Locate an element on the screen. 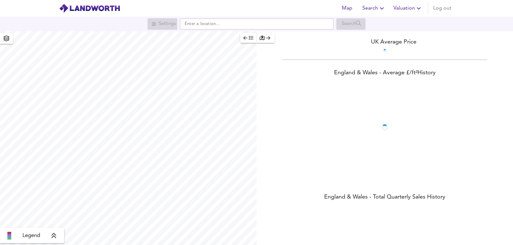 The width and height of the screenshot is (513, 245). button: Map is located at coordinates (347, 8).